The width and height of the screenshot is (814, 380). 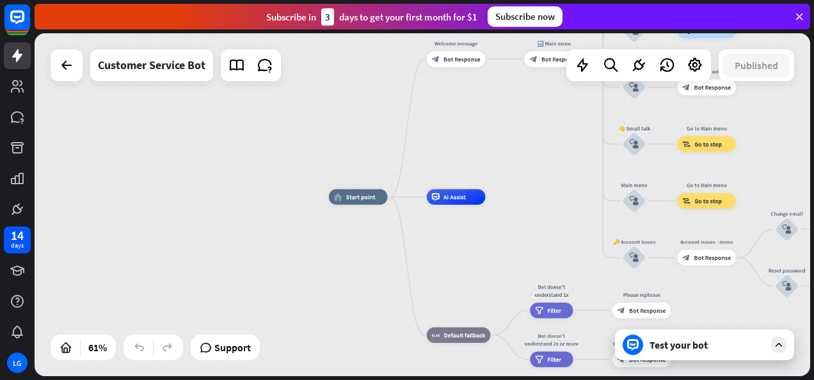 I want to click on div: 🔑 Account issues, so click(x=634, y=242).